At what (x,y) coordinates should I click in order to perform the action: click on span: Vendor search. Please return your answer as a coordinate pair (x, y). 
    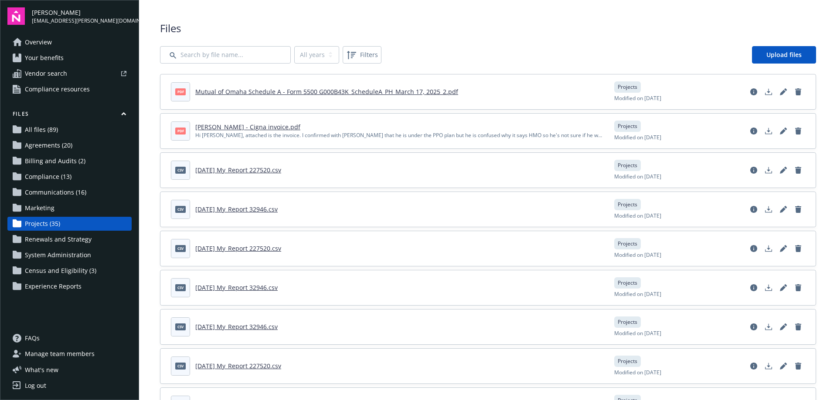
    Looking at the image, I should click on (46, 74).